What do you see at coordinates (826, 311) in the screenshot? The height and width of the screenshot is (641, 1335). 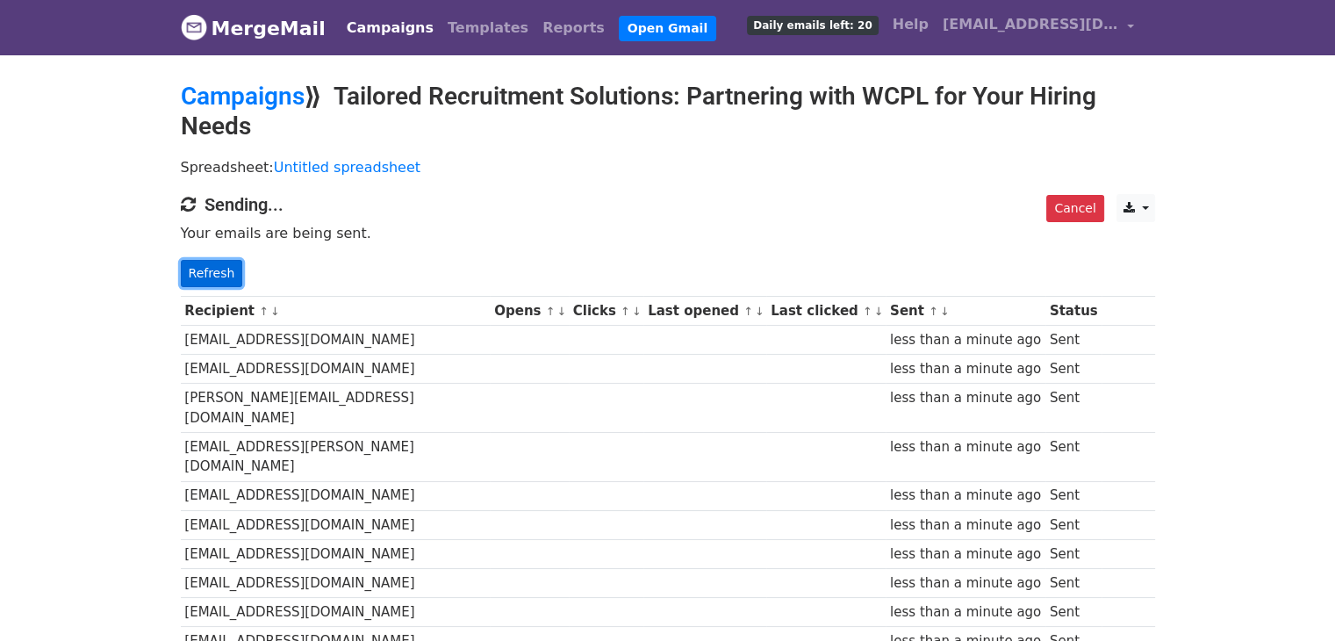 I see `th: Last clicked` at bounding box center [826, 311].